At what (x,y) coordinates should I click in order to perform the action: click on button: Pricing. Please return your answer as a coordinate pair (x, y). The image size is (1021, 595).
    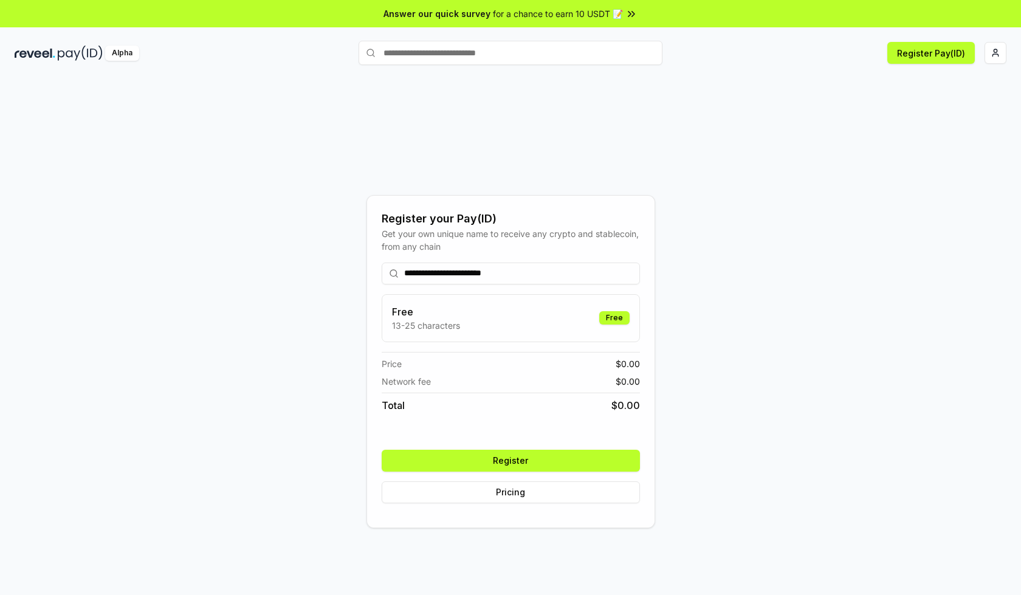
    Looking at the image, I should click on (510, 492).